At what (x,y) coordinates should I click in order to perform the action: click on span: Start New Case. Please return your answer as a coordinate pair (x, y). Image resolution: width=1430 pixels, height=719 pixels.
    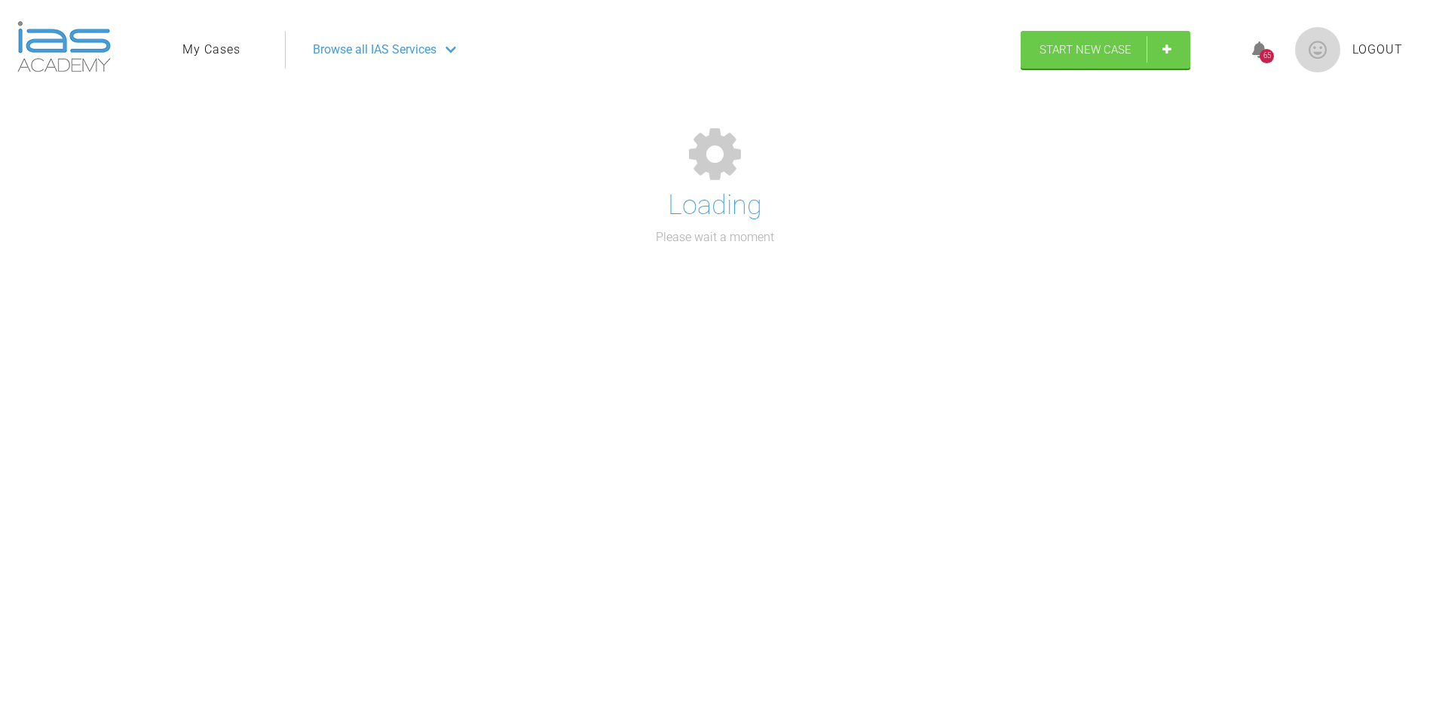
    Looking at the image, I should click on (1085, 50).